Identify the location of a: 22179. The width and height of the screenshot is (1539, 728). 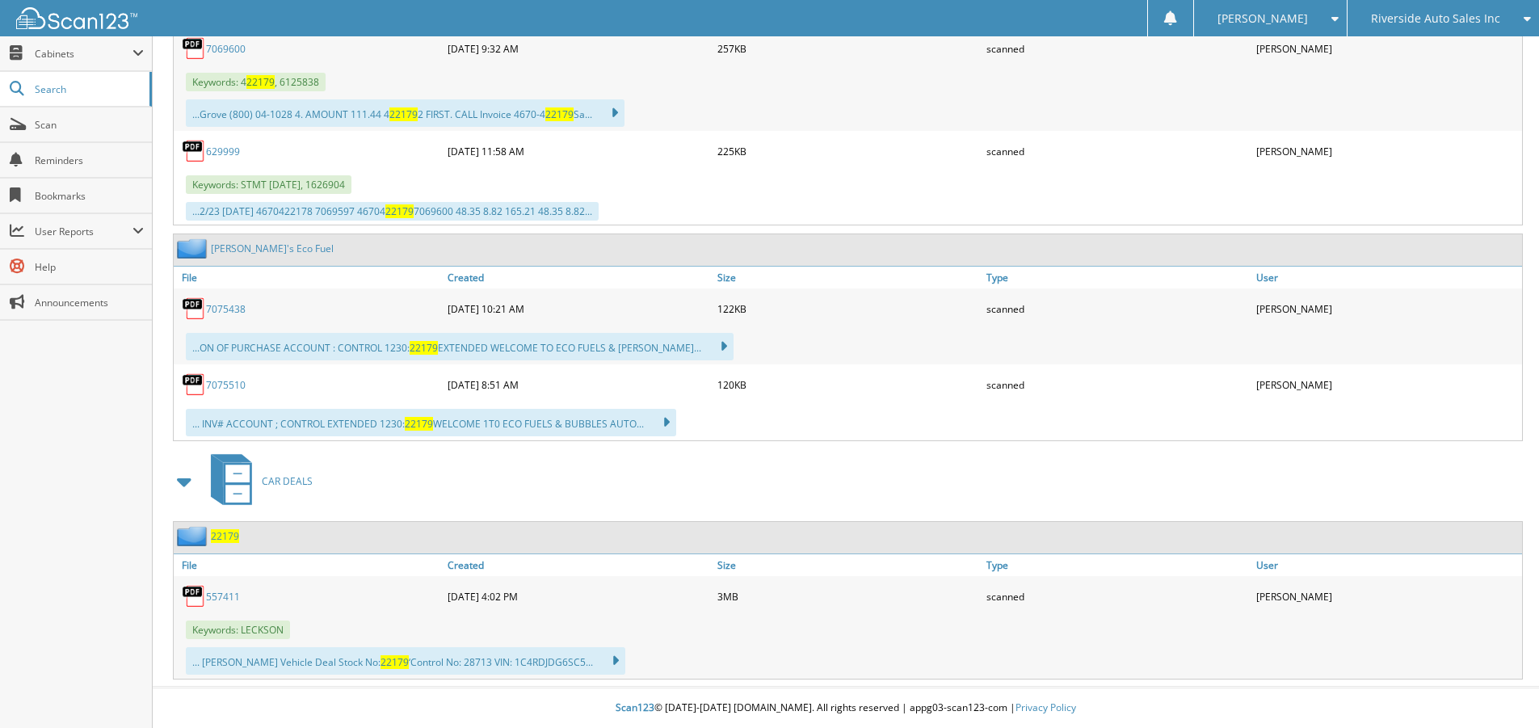
(225, 536).